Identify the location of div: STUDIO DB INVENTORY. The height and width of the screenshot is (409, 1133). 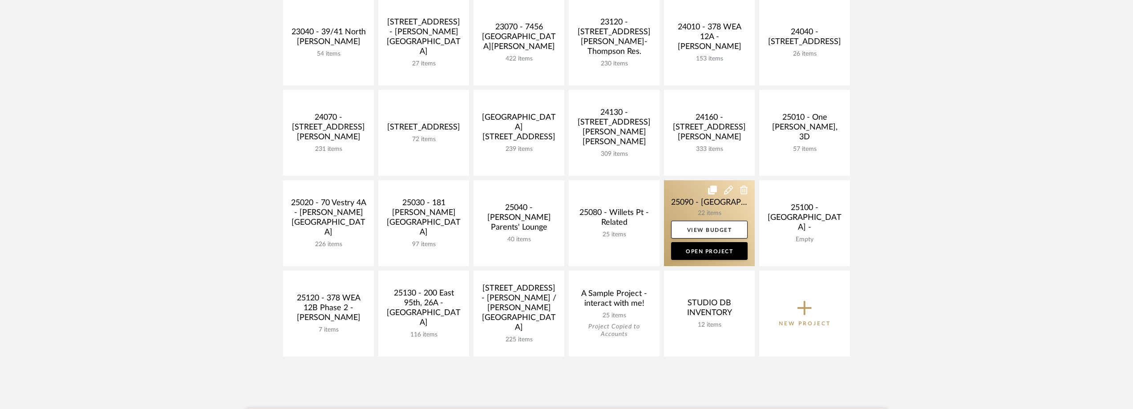
(709, 310).